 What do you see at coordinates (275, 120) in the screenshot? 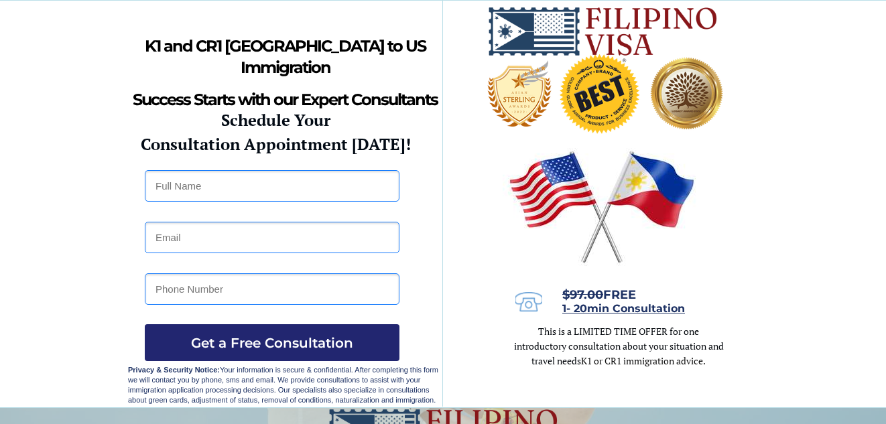
I see `strong: Schedule Your` at bounding box center [275, 120].